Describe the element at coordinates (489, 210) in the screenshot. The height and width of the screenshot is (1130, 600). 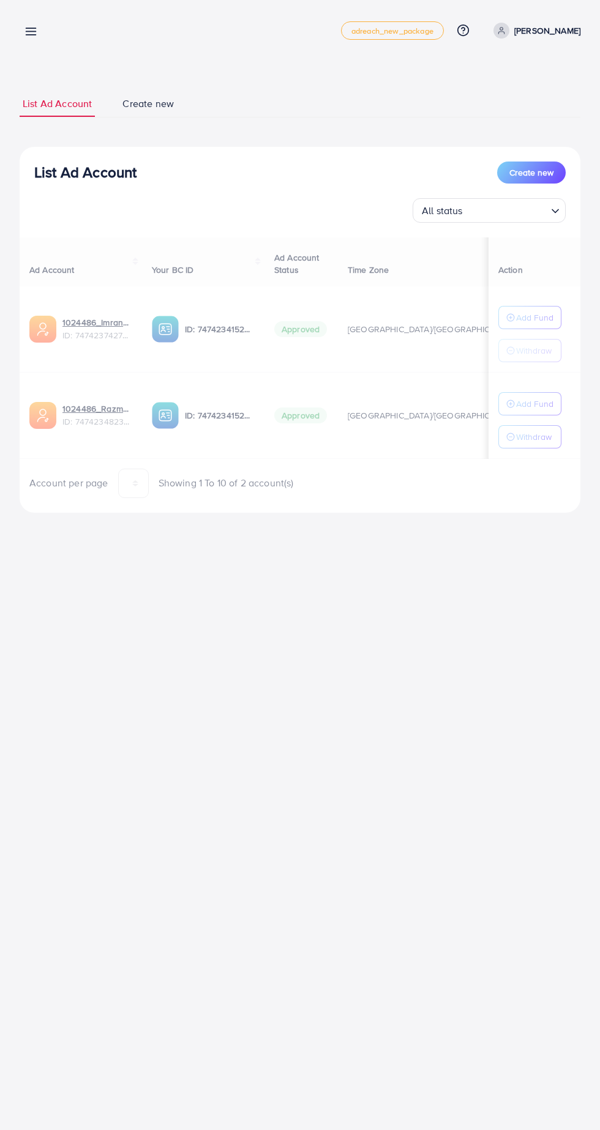
I see `div: Search for option` at that location.